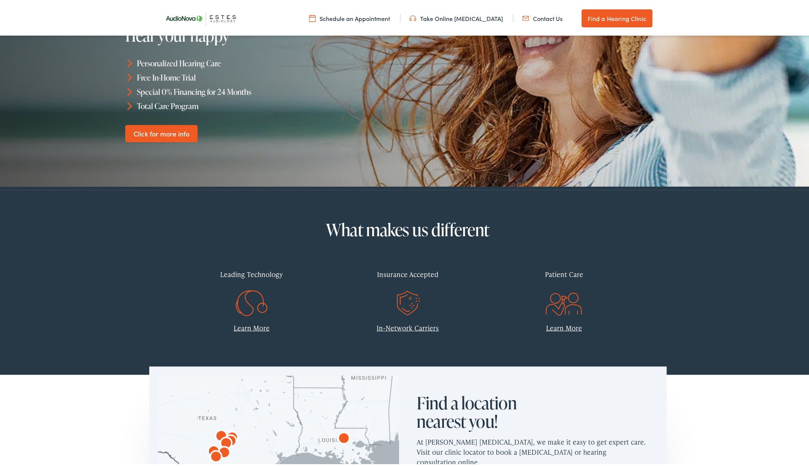  I want to click on li: Total Care Program, so click(267, 104).